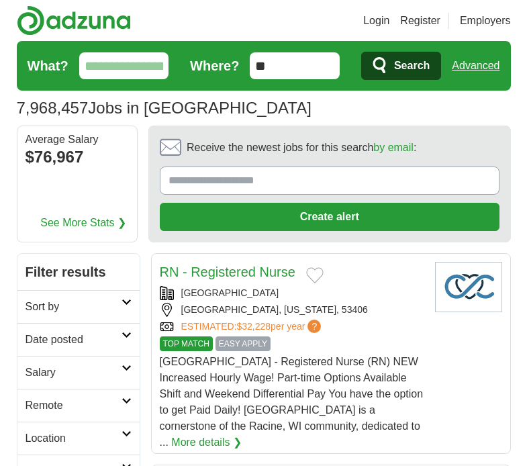 Image resolution: width=527 pixels, height=466 pixels. I want to click on button: Create alert, so click(329, 217).